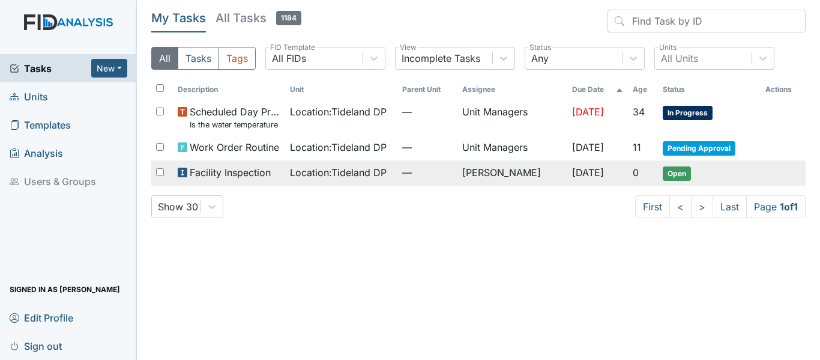  I want to click on span: 0, so click(636, 172).